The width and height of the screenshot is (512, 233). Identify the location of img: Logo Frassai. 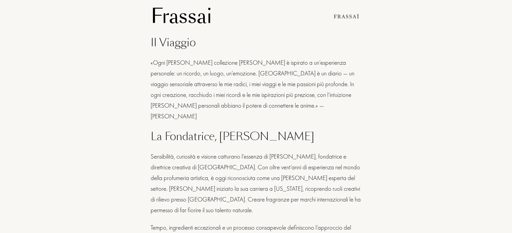
(347, 16).